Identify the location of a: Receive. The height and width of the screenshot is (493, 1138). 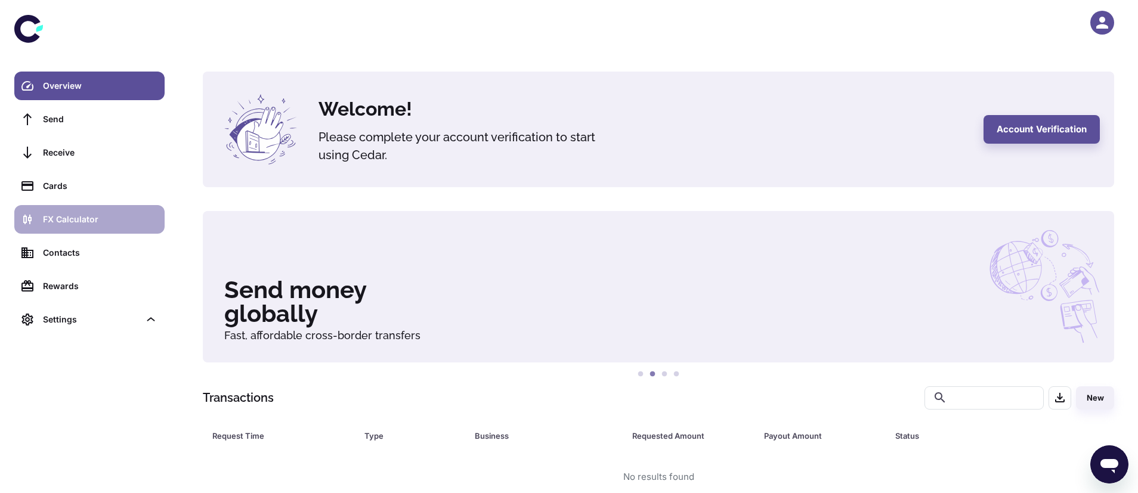
(89, 153).